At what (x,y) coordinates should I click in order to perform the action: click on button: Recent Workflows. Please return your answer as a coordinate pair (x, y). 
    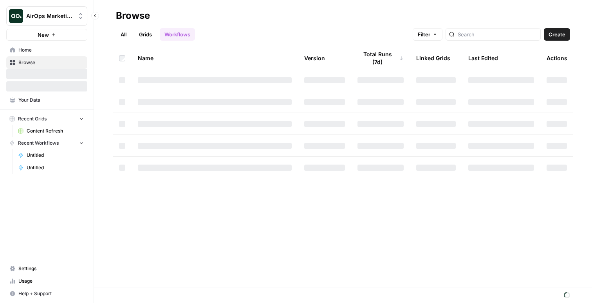
    Looking at the image, I should click on (47, 143).